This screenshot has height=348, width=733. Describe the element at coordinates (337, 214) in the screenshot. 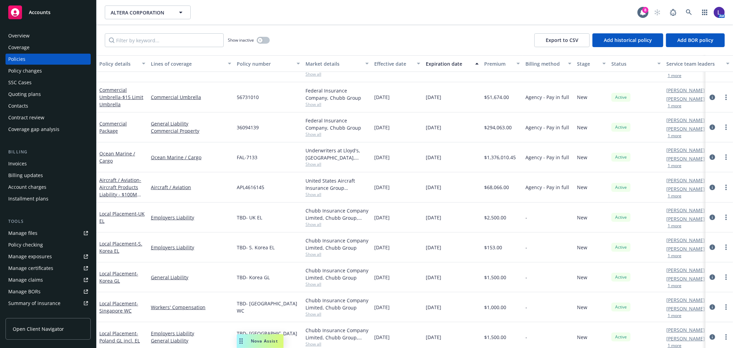

I see `div: Chubb Insurance Company Limited, Chubb Group, Verlingue Limited` at that location.